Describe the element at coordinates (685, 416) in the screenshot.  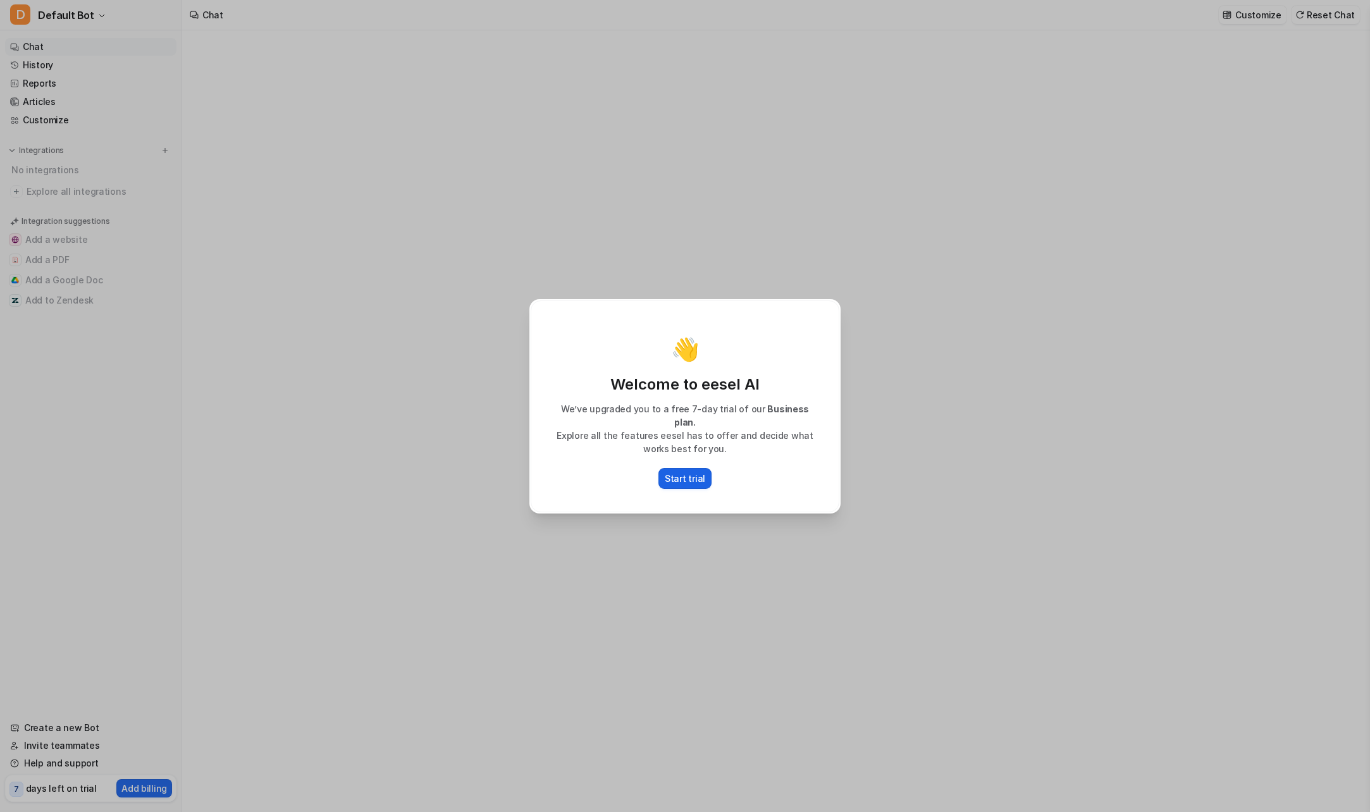
I see `p: We’ve upgraded you to a free 7-day trial of our` at that location.